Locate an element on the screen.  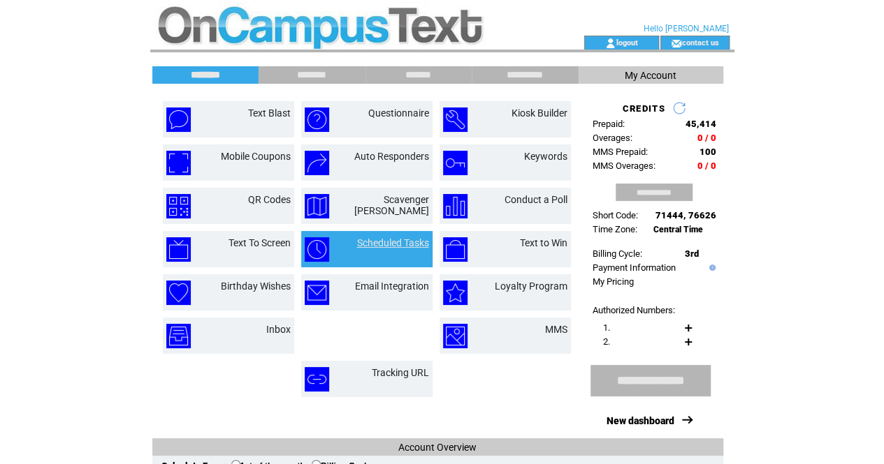
a: Mobile Coupons is located at coordinates (256, 156).